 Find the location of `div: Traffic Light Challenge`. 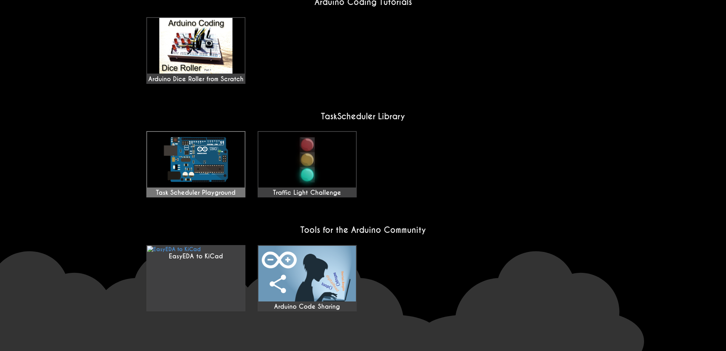

div: Traffic Light Challenge is located at coordinates (307, 193).